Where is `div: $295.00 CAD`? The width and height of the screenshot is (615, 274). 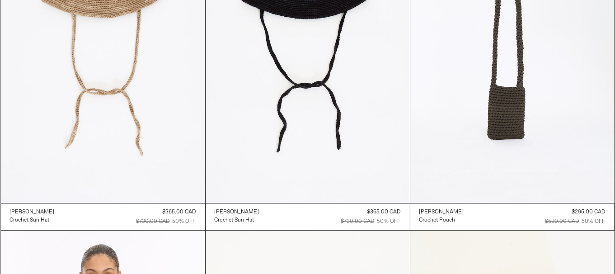 div: $295.00 CAD is located at coordinates (588, 212).